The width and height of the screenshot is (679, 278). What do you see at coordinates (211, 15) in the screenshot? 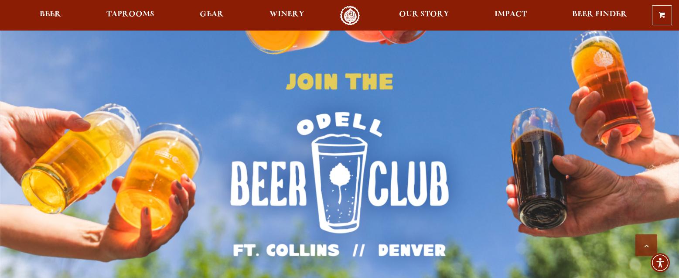
I see `a: Gear` at bounding box center [211, 15].